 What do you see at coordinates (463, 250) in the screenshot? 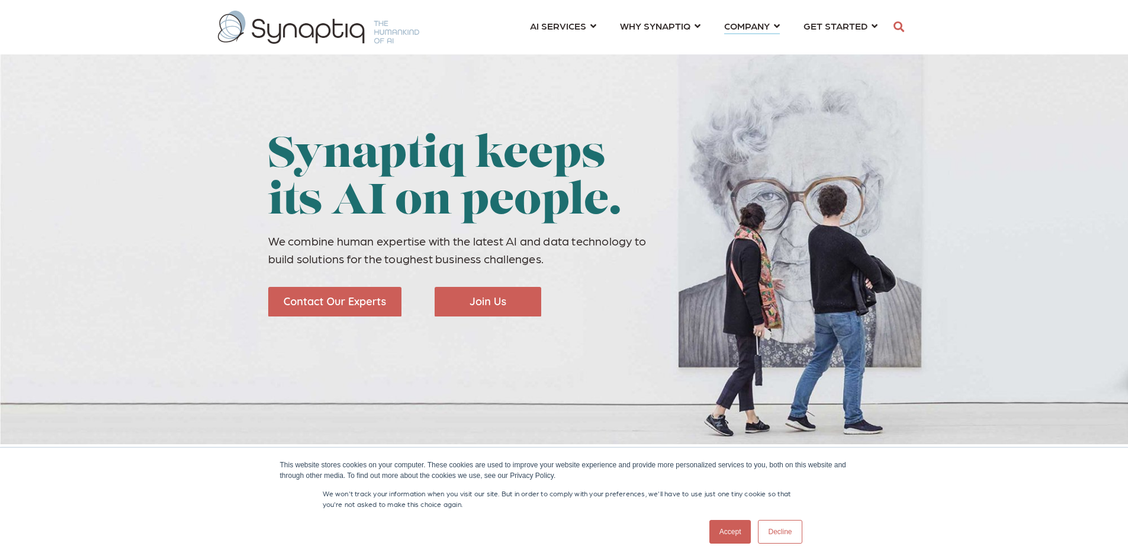
I see `p: We combine human expertise with the latest AI and data technology to build solutions for the toug...` at bounding box center [463, 250].